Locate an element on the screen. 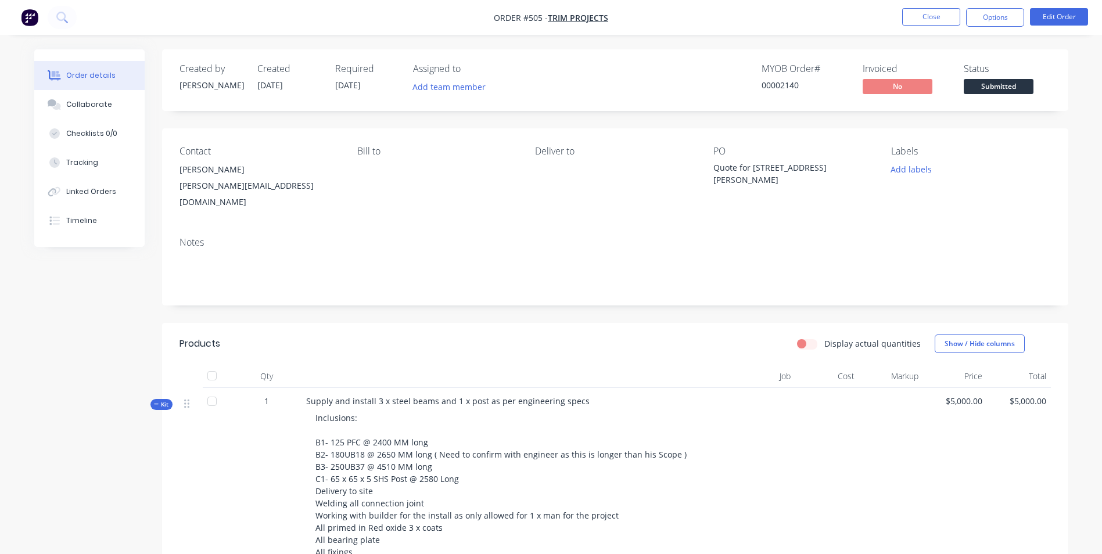 This screenshot has height=554, width=1102. button: Submitted is located at coordinates (999, 88).